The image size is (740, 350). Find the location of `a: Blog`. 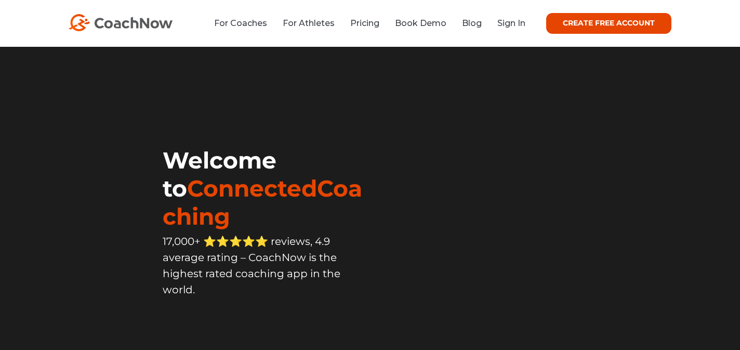

a: Blog is located at coordinates (472, 23).